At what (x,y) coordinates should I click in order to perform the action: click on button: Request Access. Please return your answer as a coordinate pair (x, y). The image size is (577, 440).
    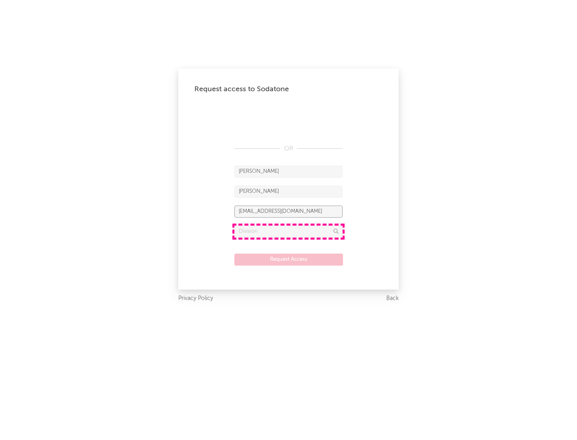
    Looking at the image, I should click on (288, 260).